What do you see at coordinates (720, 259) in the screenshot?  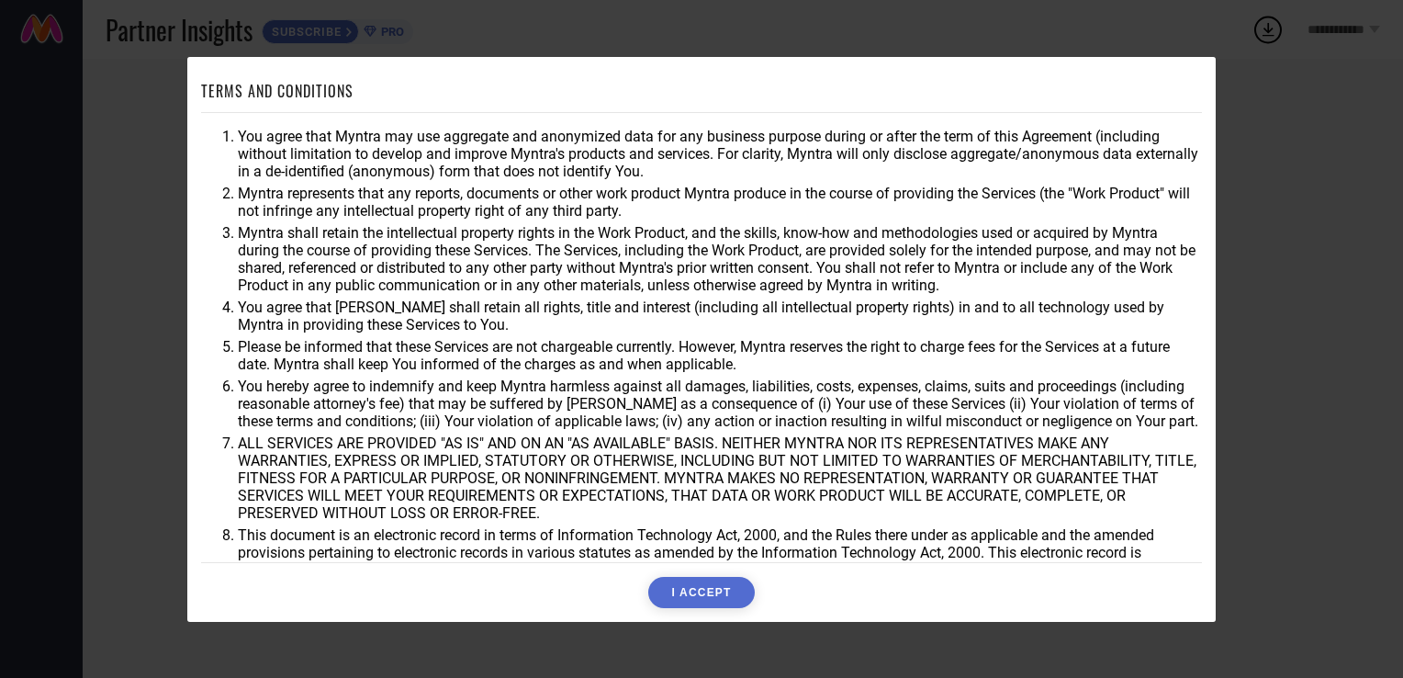 I see `li: Myntra shall retain the intellectual property rights in the Work Product, and the skills, know-ho...` at bounding box center [720, 259].